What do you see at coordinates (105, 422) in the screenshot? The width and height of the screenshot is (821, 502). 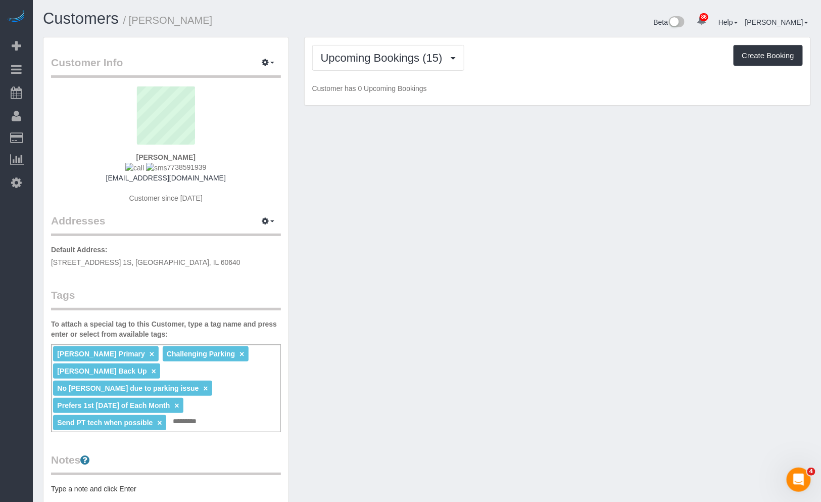 I see `span: Send PT tech when possible` at bounding box center [105, 422].